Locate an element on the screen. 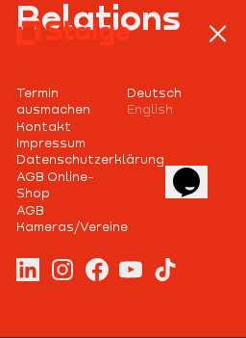 This screenshot has height=338, width=246. a: Kontakt is located at coordinates (67, 126).